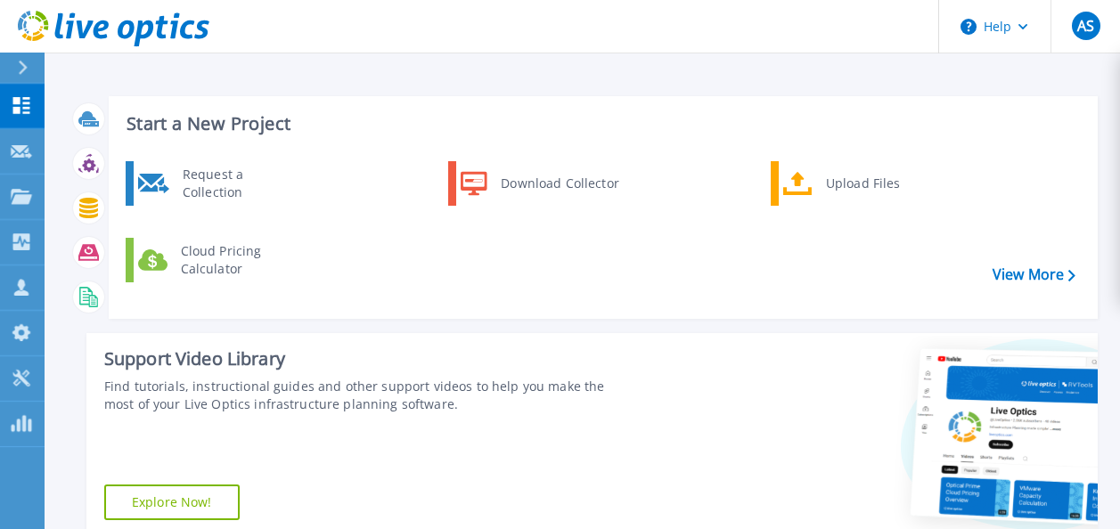  Describe the element at coordinates (367, 359) in the screenshot. I see `div: Support Video Library` at that location.